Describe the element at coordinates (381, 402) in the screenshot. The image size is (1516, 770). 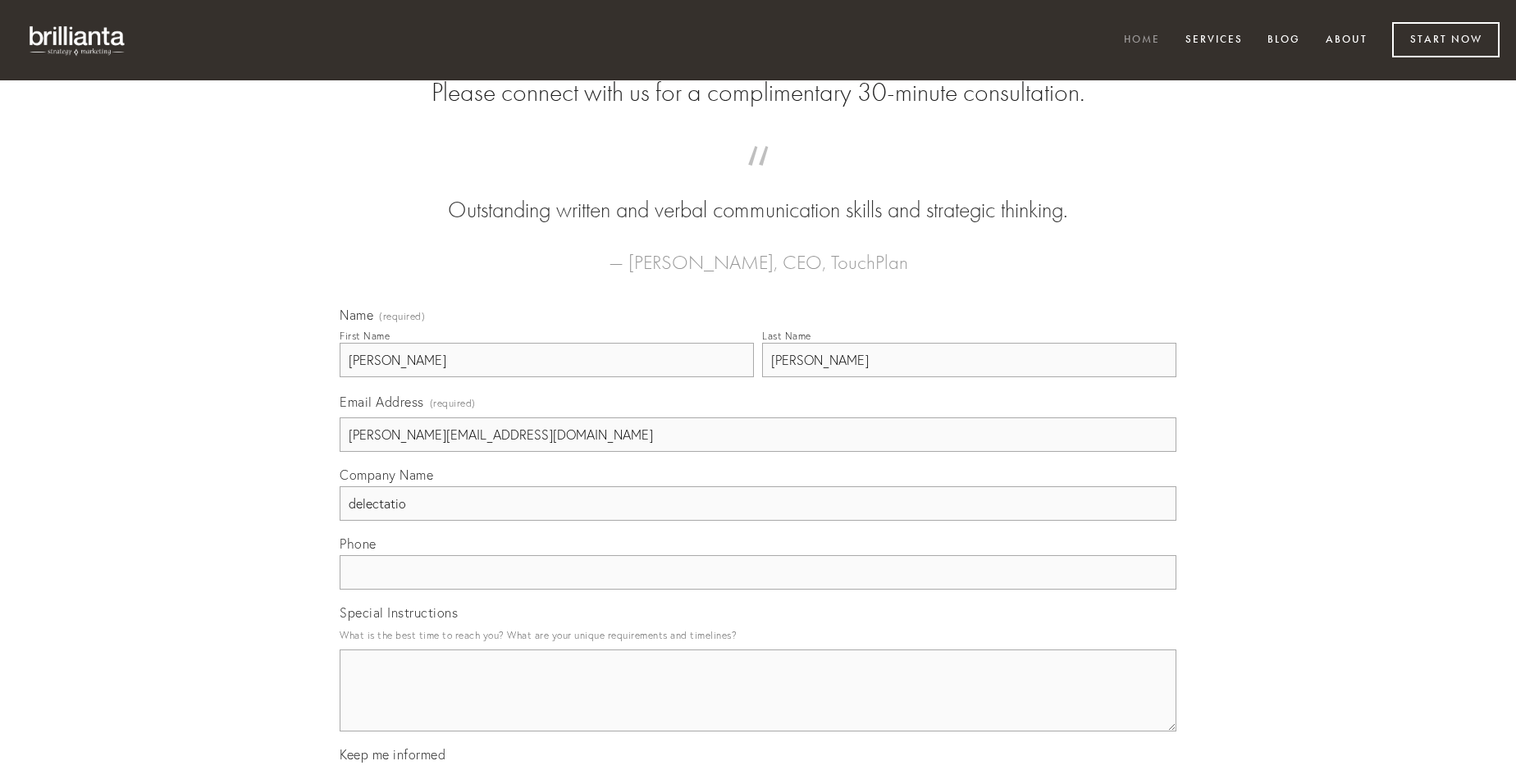
I see `span: Email Address` at that location.